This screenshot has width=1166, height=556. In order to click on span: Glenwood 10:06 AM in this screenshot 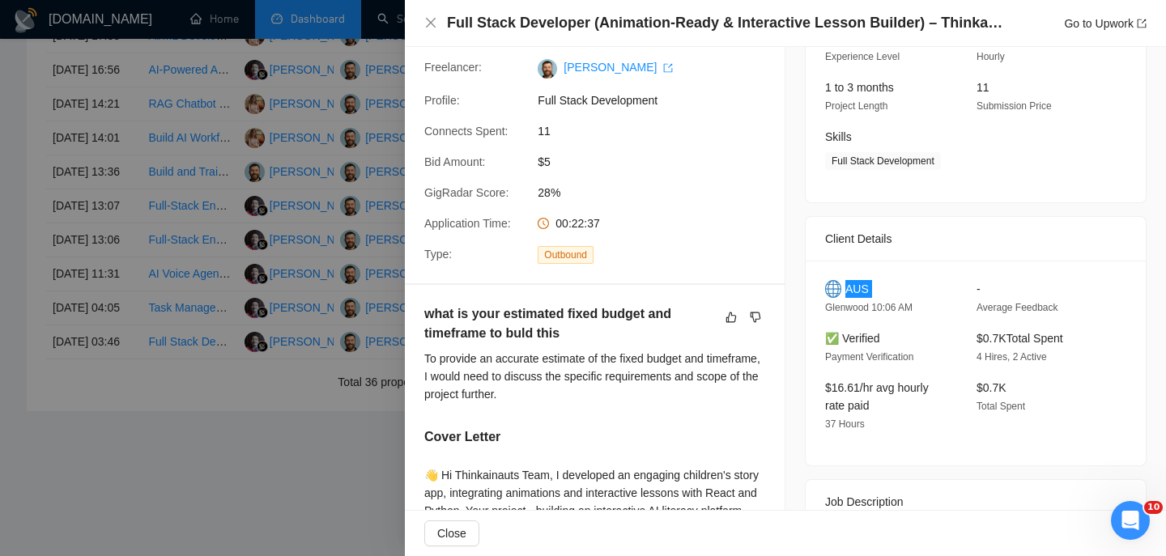, I will do `click(869, 308)`.